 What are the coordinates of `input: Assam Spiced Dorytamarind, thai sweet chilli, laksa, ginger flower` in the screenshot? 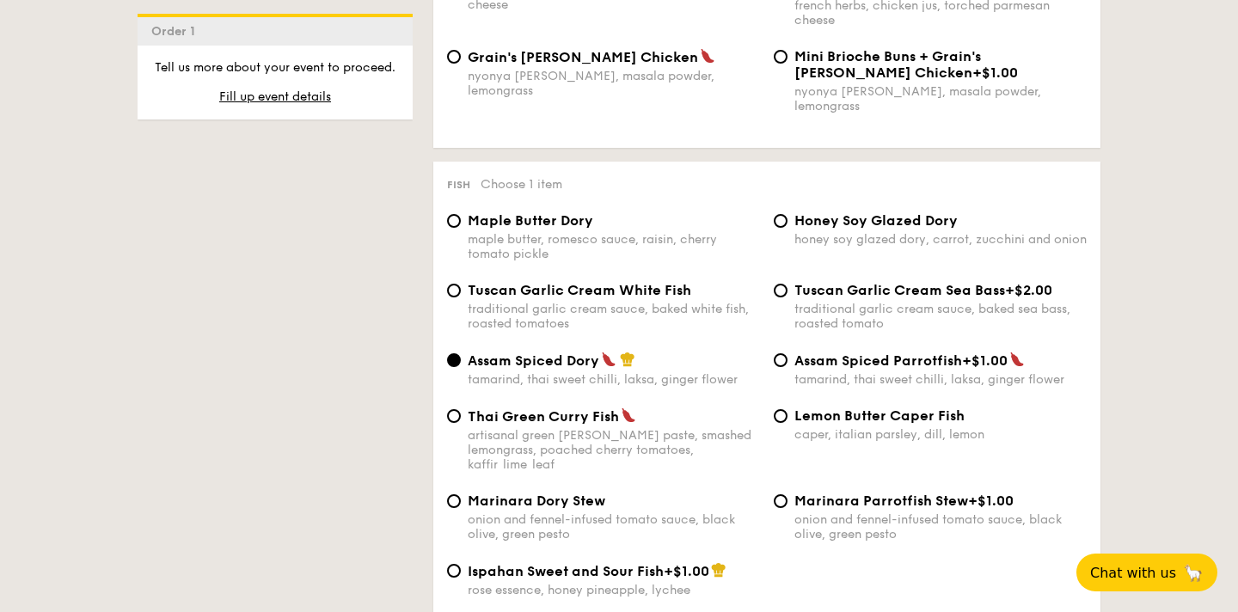 It's located at (454, 360).